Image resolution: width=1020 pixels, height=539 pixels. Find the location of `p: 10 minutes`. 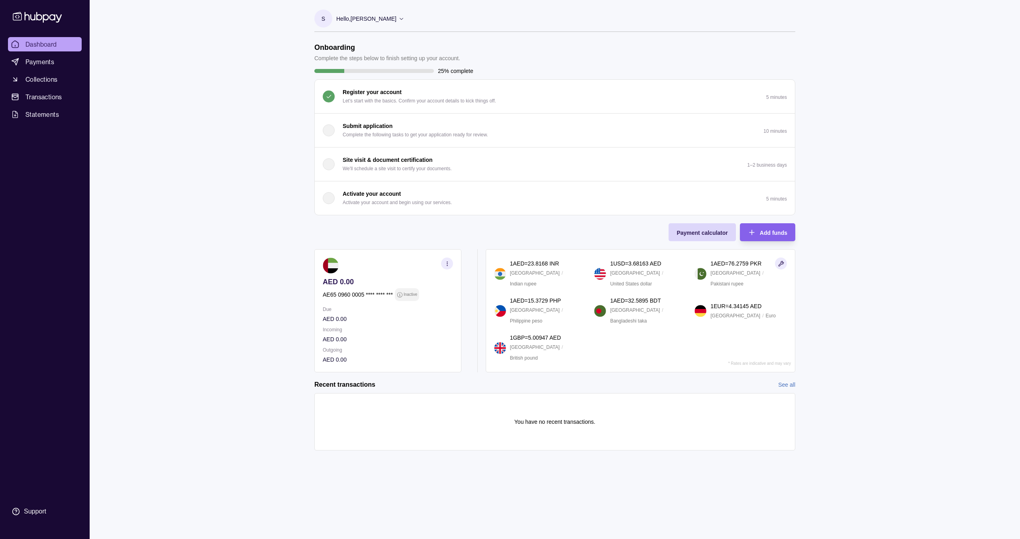

p: 10 minutes is located at coordinates (775, 131).